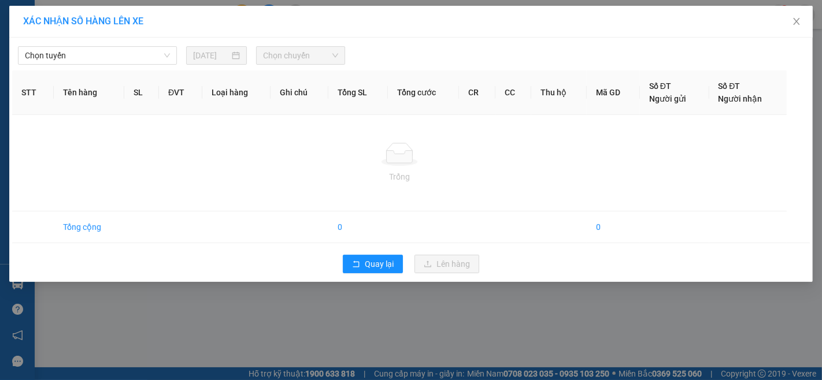 This screenshot has height=380, width=822. What do you see at coordinates (740, 99) in the screenshot?
I see `span: Người nhận` at bounding box center [740, 99].